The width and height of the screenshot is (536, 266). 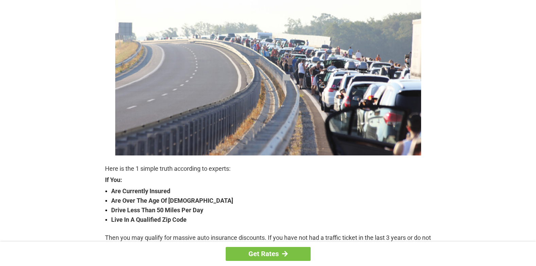 What do you see at coordinates (271, 220) in the screenshot?
I see `strong: Live In A Qualified Zip Code` at bounding box center [271, 220].